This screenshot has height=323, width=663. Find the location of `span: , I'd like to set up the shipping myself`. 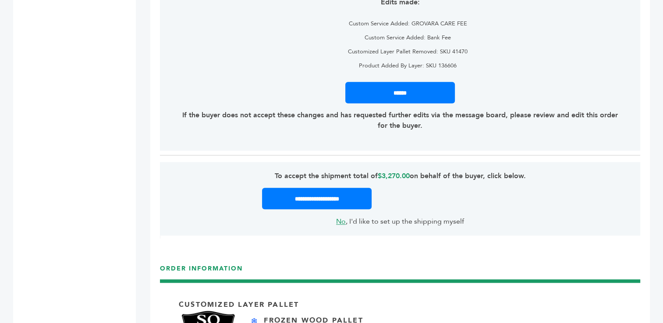

span: , I'd like to set up the shipping myself is located at coordinates (400, 222).